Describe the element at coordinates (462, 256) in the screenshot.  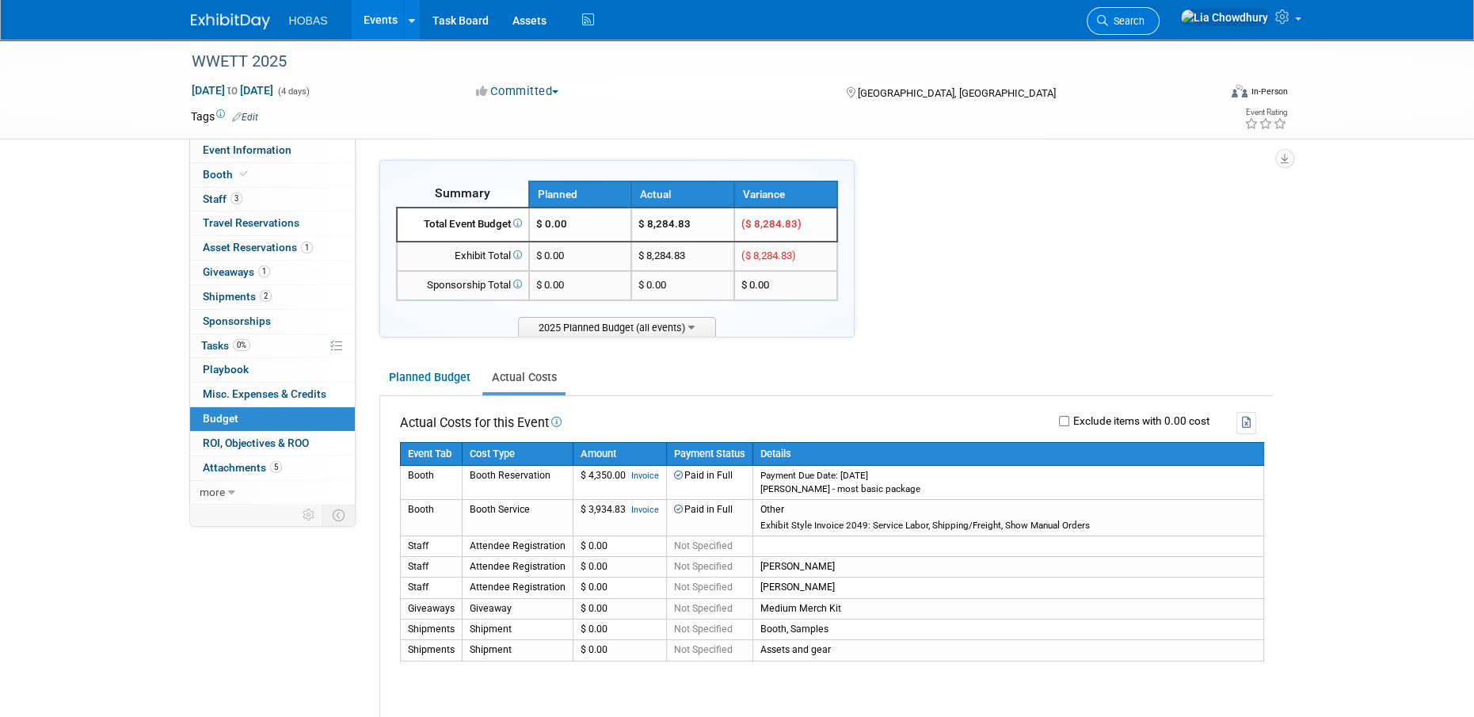
I see `div: Exhibit Total` at that location.